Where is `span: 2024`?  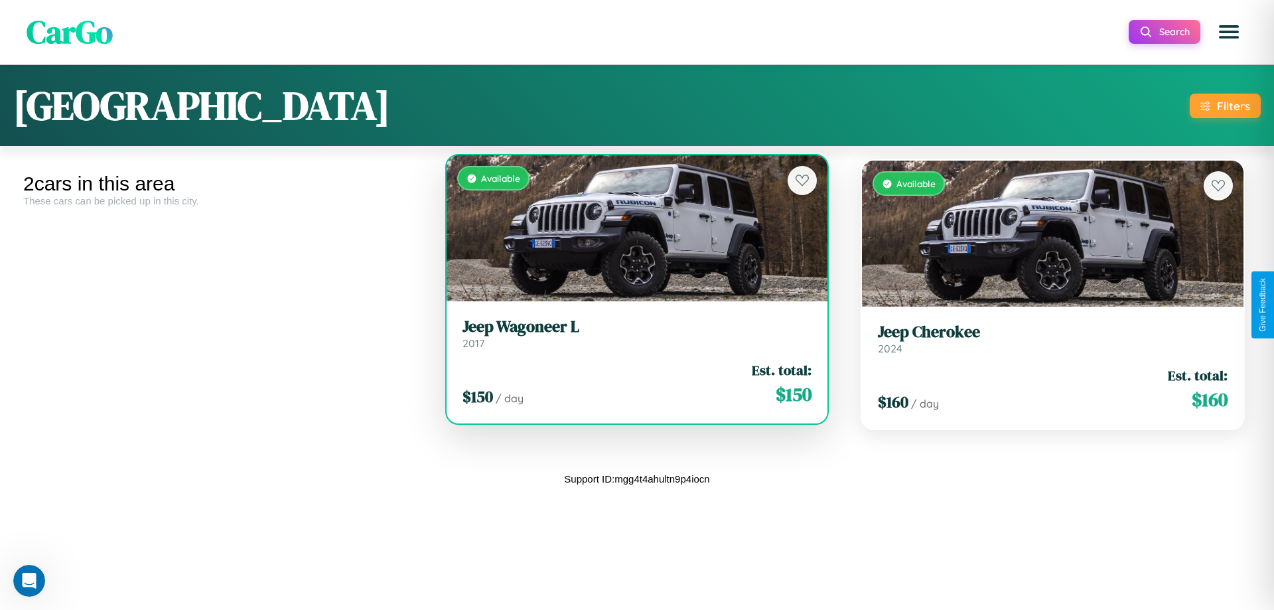
span: 2024 is located at coordinates (890, 348).